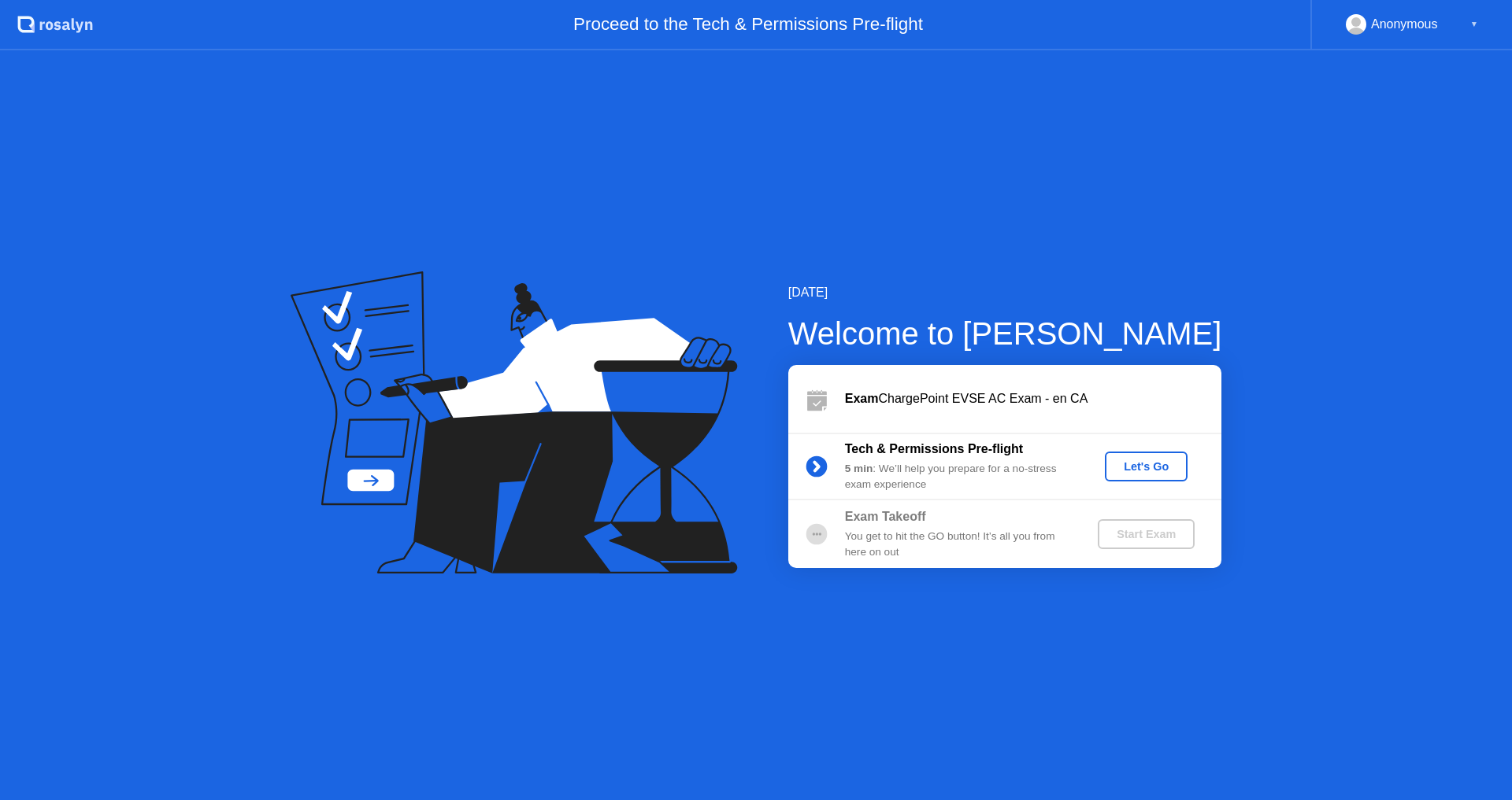  I want to click on b: 5 min, so click(859, 468).